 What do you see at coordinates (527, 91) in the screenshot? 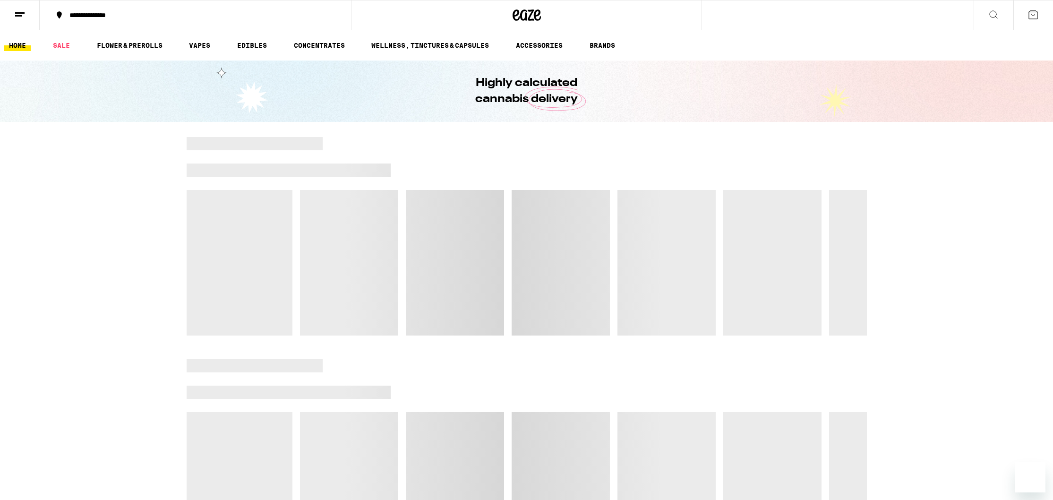
I see `h1: Highly calculated cannabis delivery` at bounding box center [527, 91].